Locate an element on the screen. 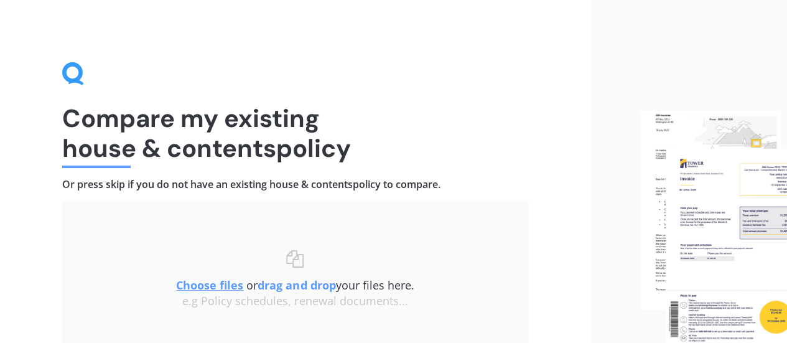 The image size is (787, 343). b: drag and drop is located at coordinates (296, 285).